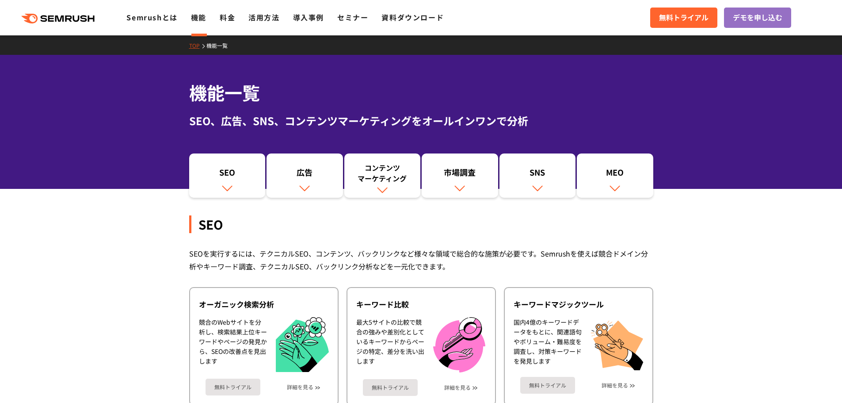 The width and height of the screenshot is (842, 403). Describe the element at coordinates (421, 260) in the screenshot. I see `div: SEOを実行するには、テクニカルSEO、コンテンツ、バックリンクなど様々な領域で総合的な施策が必要です。Semrushを使えば競合ドメイン分析やキーワード調査、テクニカルSEO、バックリンク分析...` at that location.